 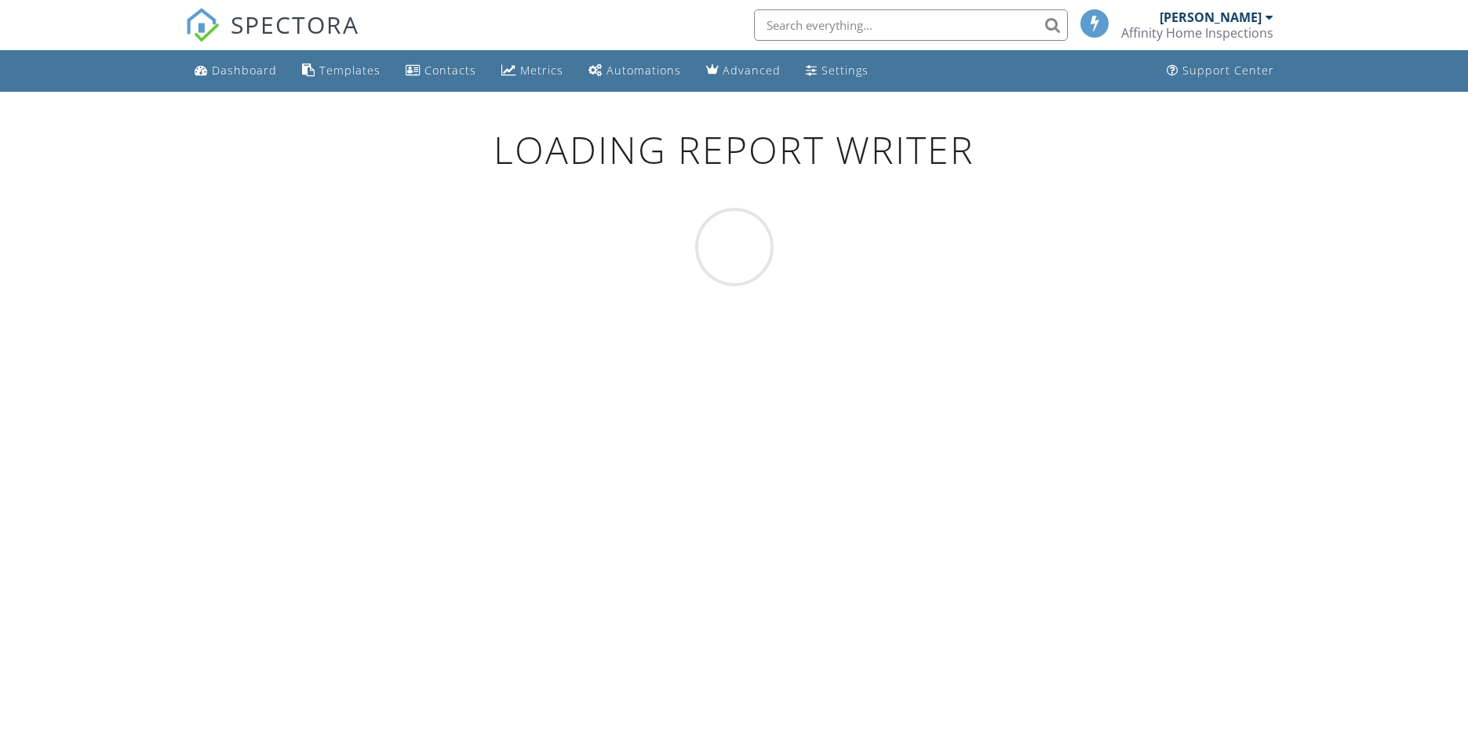 What do you see at coordinates (1197, 33) in the screenshot?
I see `div: Affinity Home Inspections` at bounding box center [1197, 33].